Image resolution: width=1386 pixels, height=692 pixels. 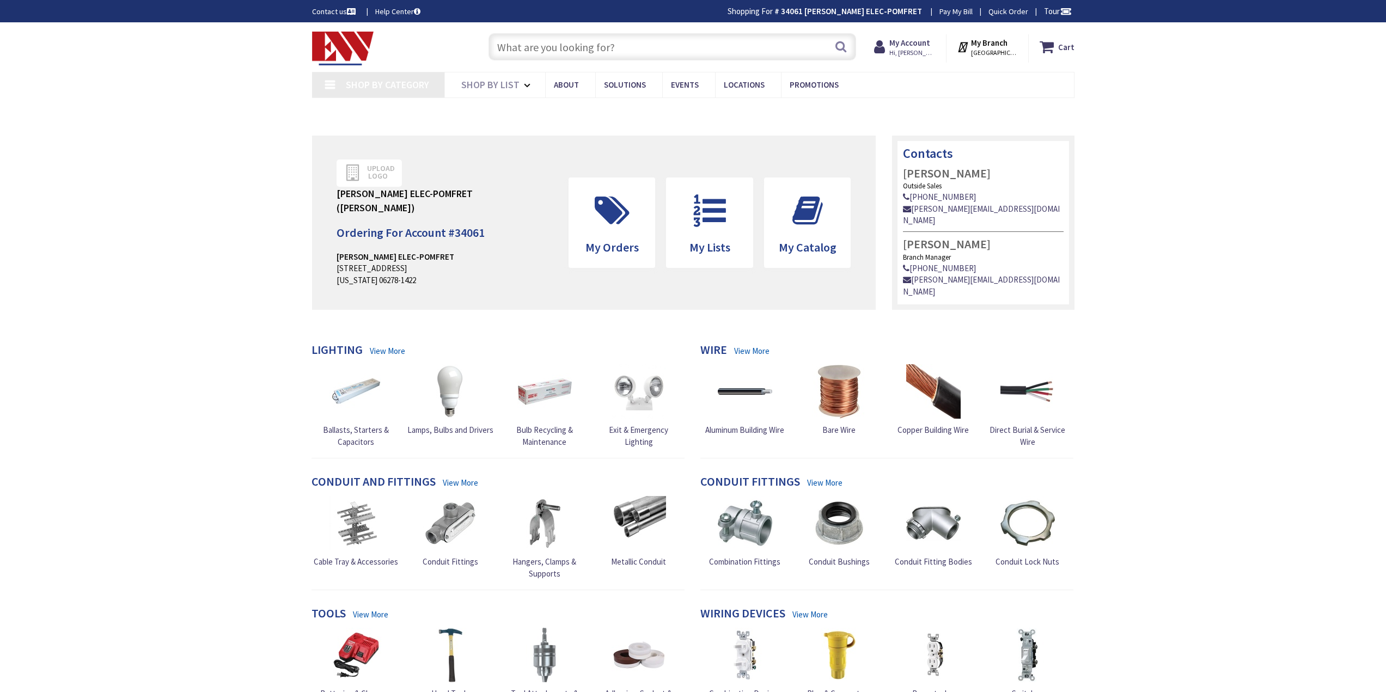 What do you see at coordinates (685, 84) in the screenshot?
I see `span: Events` at bounding box center [685, 84].